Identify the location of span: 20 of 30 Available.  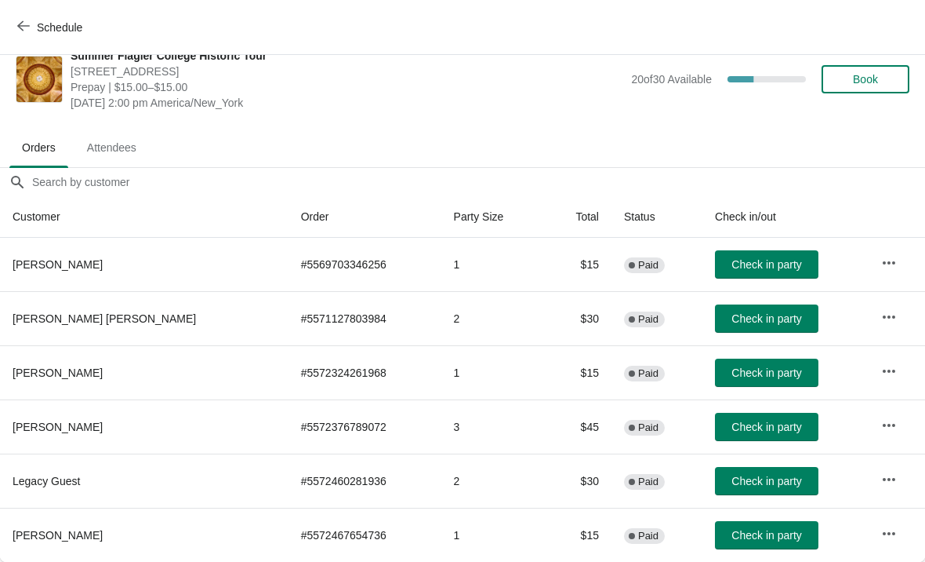
(671, 79).